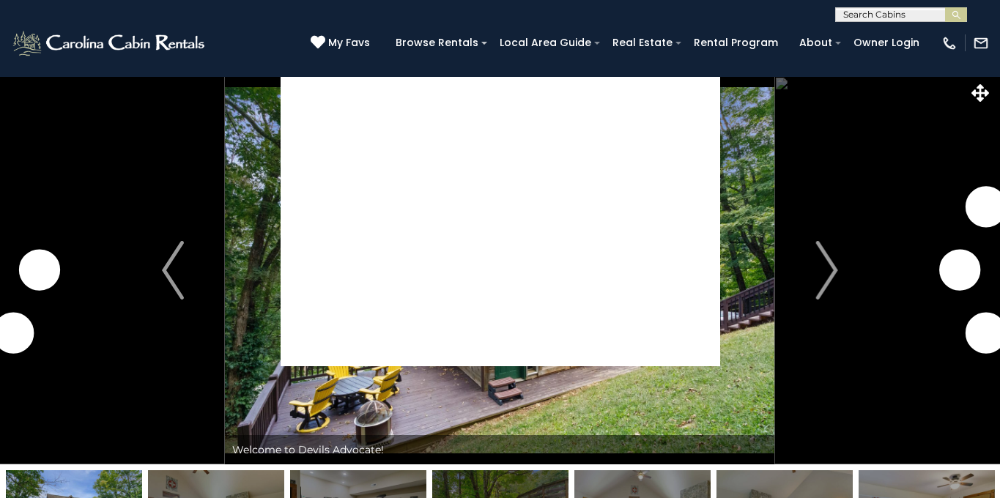 This screenshot has height=498, width=1000. I want to click on img: phone-regular-white.png, so click(949, 43).